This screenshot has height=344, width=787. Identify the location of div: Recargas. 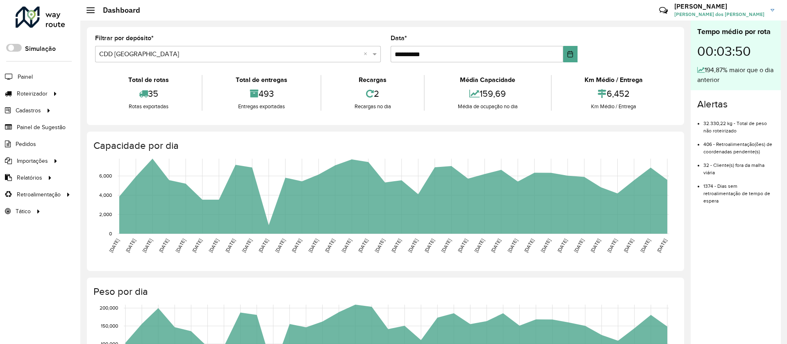
(373, 80).